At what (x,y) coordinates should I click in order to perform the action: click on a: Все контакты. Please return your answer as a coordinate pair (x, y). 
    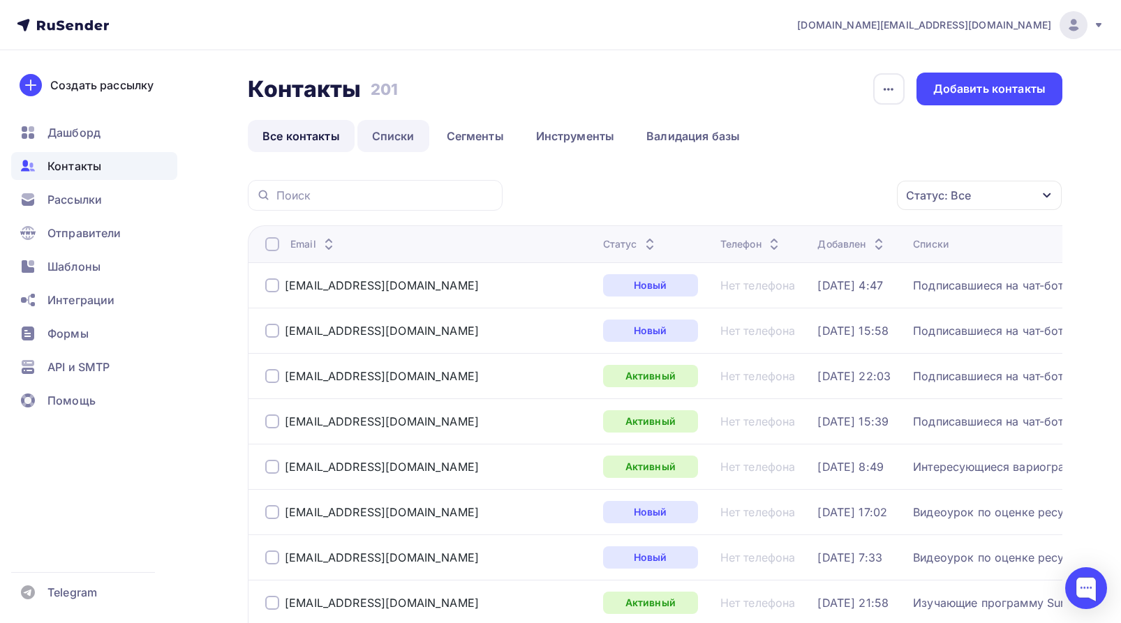
    Looking at the image, I should click on (301, 136).